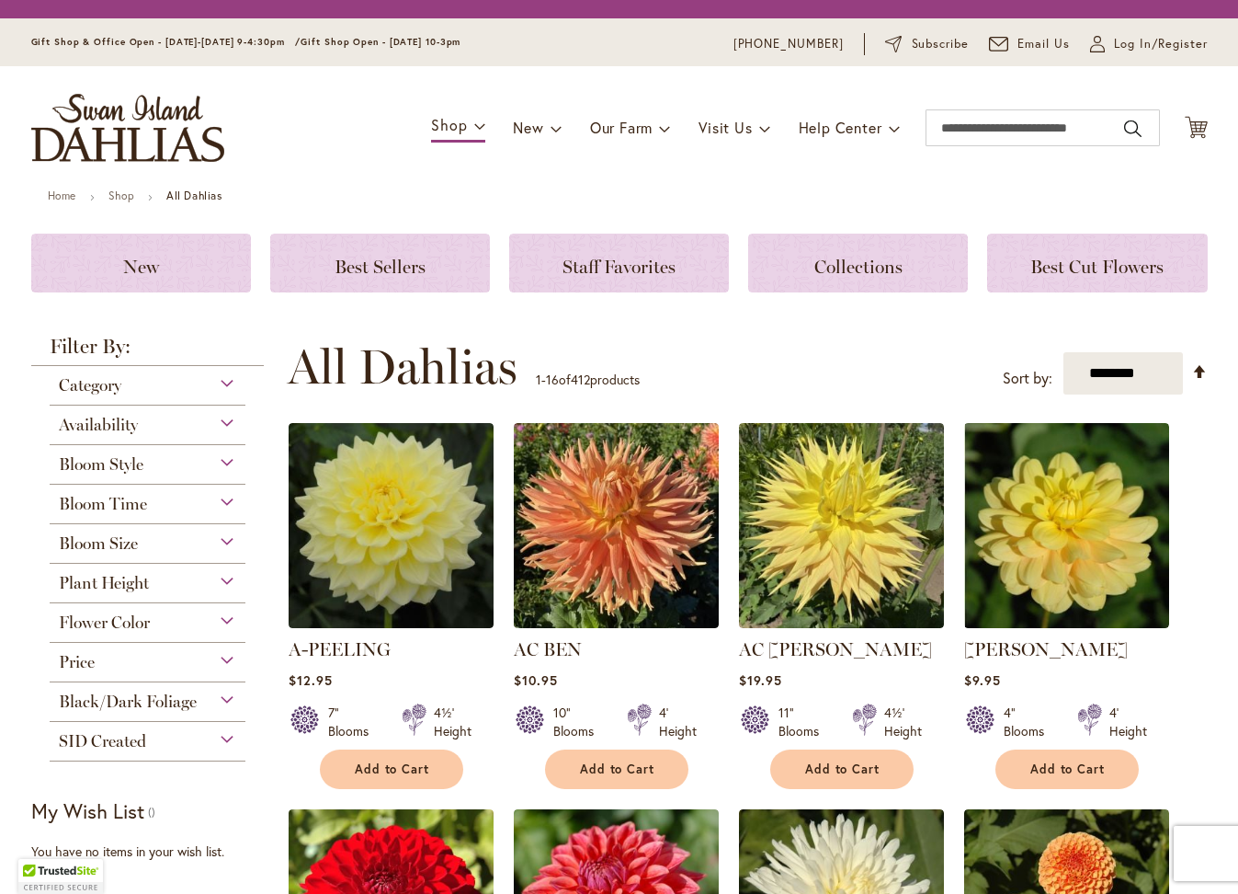  Describe the element at coordinates (616, 525) in the screenshot. I see `img: AC BEN` at that location.